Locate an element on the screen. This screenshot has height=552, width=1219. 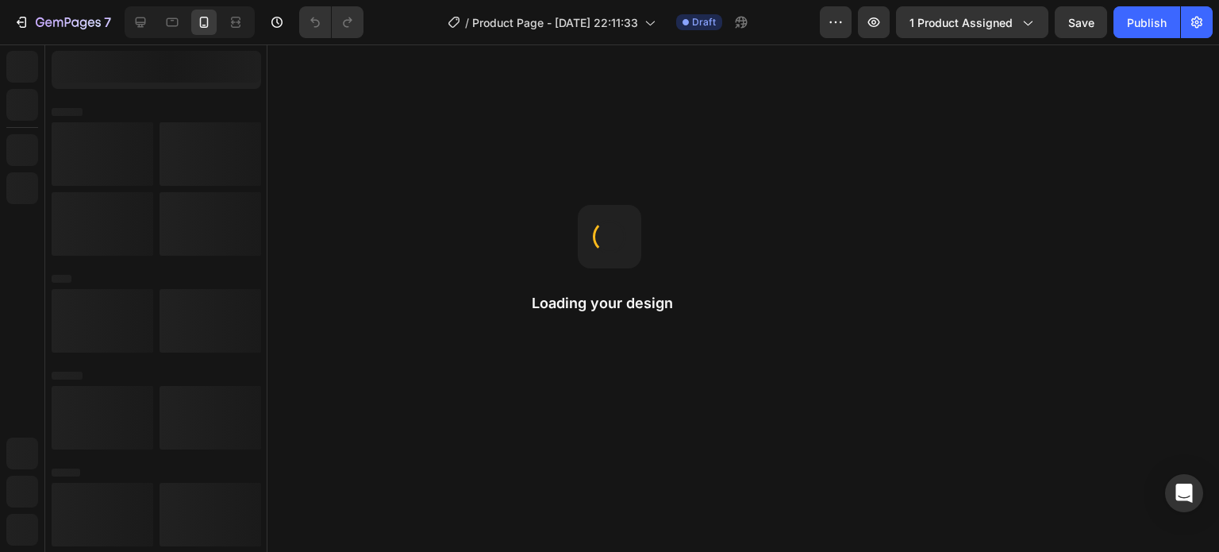
button: 1 product assigned is located at coordinates (972, 22).